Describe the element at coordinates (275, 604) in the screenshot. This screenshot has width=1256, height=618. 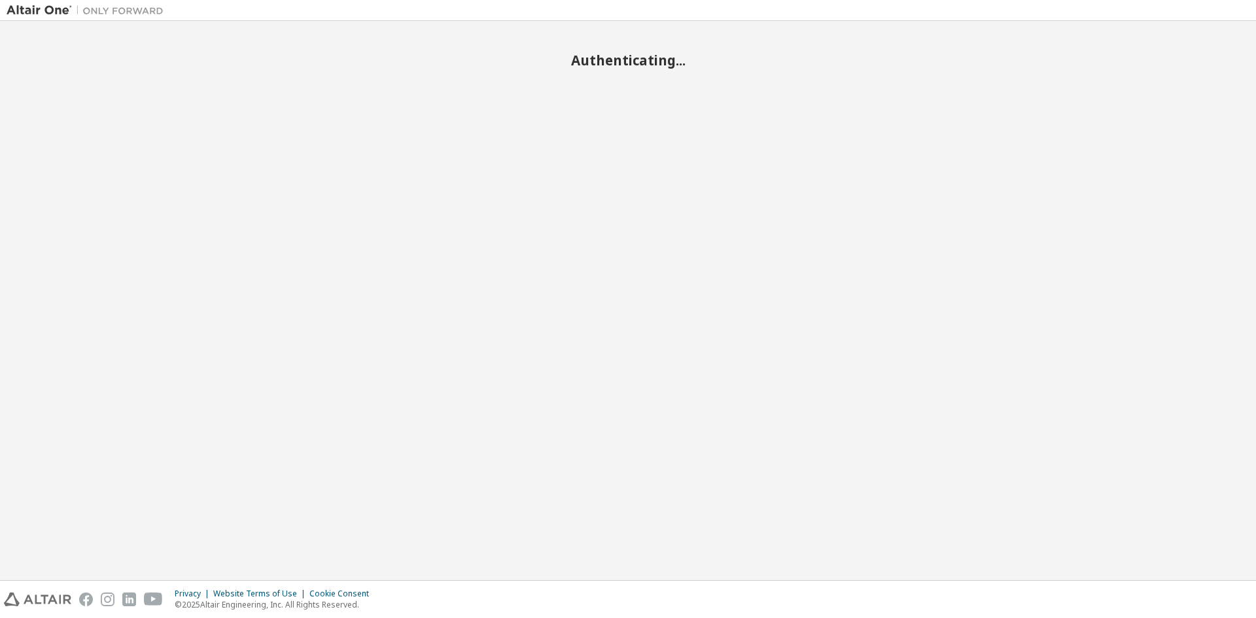
I see `p: © 2025 Altair Engineering, Inc. All Rights Reserved.` at that location.